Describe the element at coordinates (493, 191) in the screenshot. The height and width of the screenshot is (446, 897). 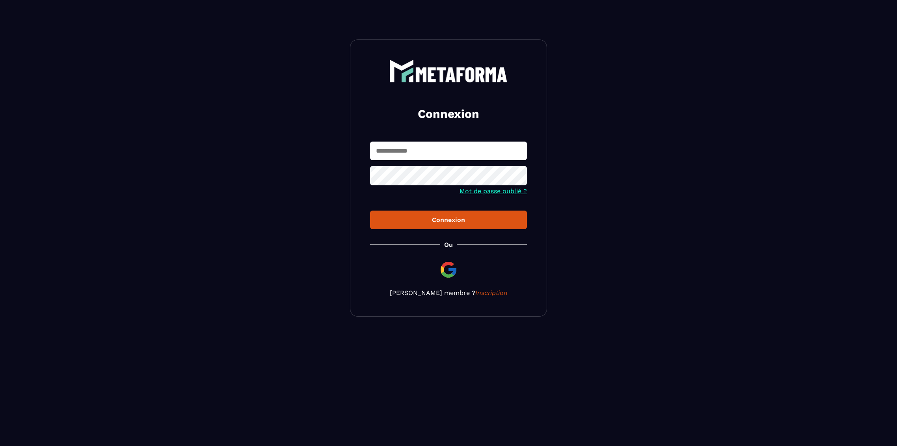
I see `a: Mot de passe oublié ?` at that location.